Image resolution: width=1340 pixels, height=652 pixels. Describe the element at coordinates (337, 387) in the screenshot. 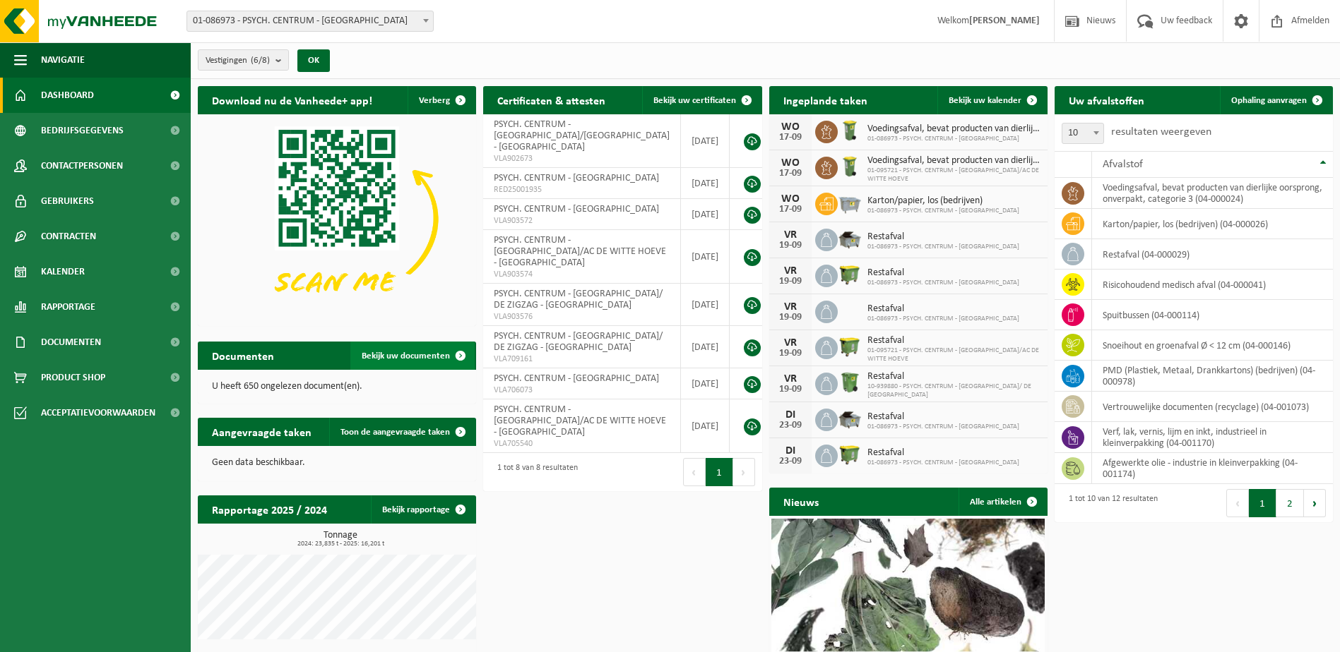

I see `p: U heeft 650 ongelezen document(en).` at that location.